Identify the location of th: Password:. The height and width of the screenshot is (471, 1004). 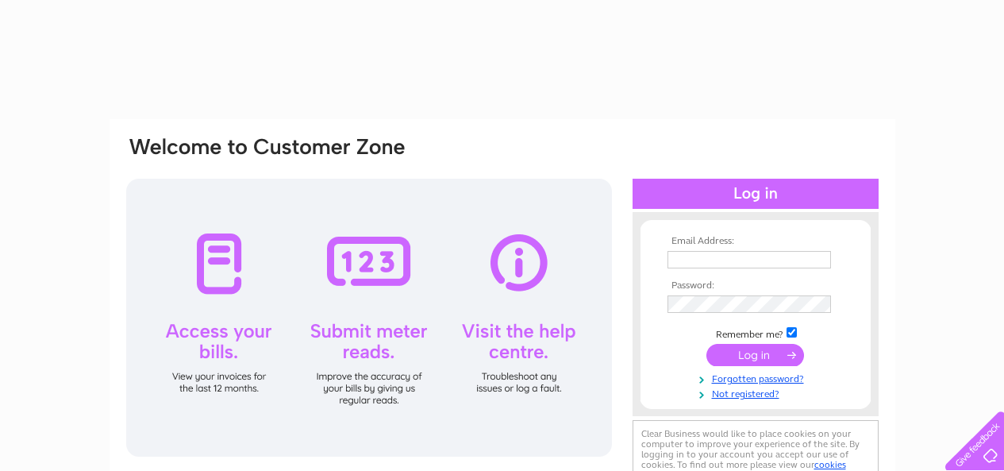
(756, 286).